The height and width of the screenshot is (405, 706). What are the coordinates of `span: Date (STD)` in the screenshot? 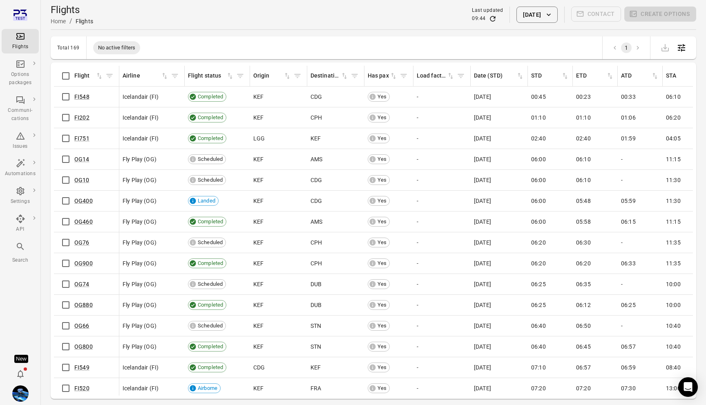 It's located at (499, 76).